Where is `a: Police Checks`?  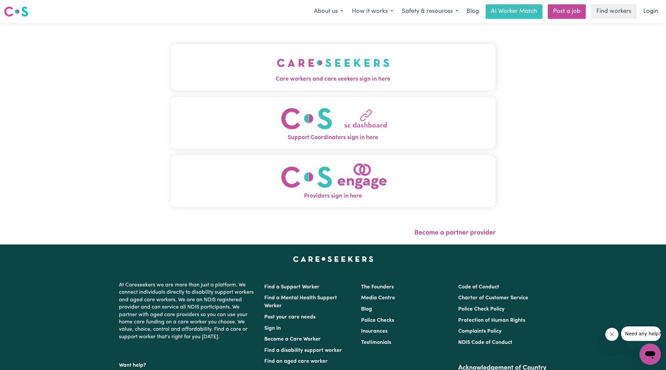
a: Police Checks is located at coordinates (377, 320).